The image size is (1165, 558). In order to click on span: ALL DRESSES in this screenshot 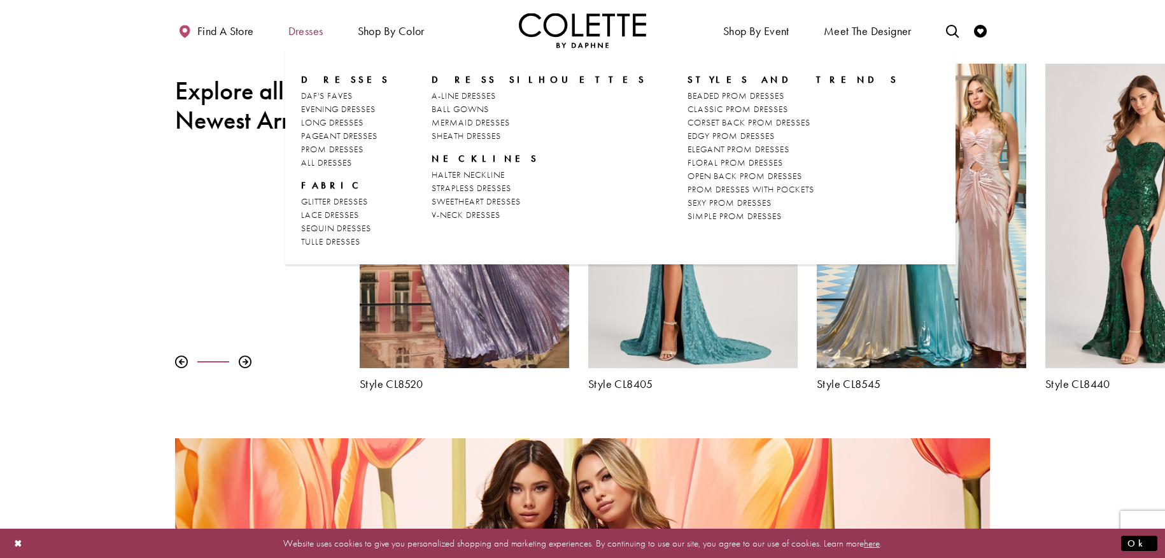, I will do `click(327, 162)`.